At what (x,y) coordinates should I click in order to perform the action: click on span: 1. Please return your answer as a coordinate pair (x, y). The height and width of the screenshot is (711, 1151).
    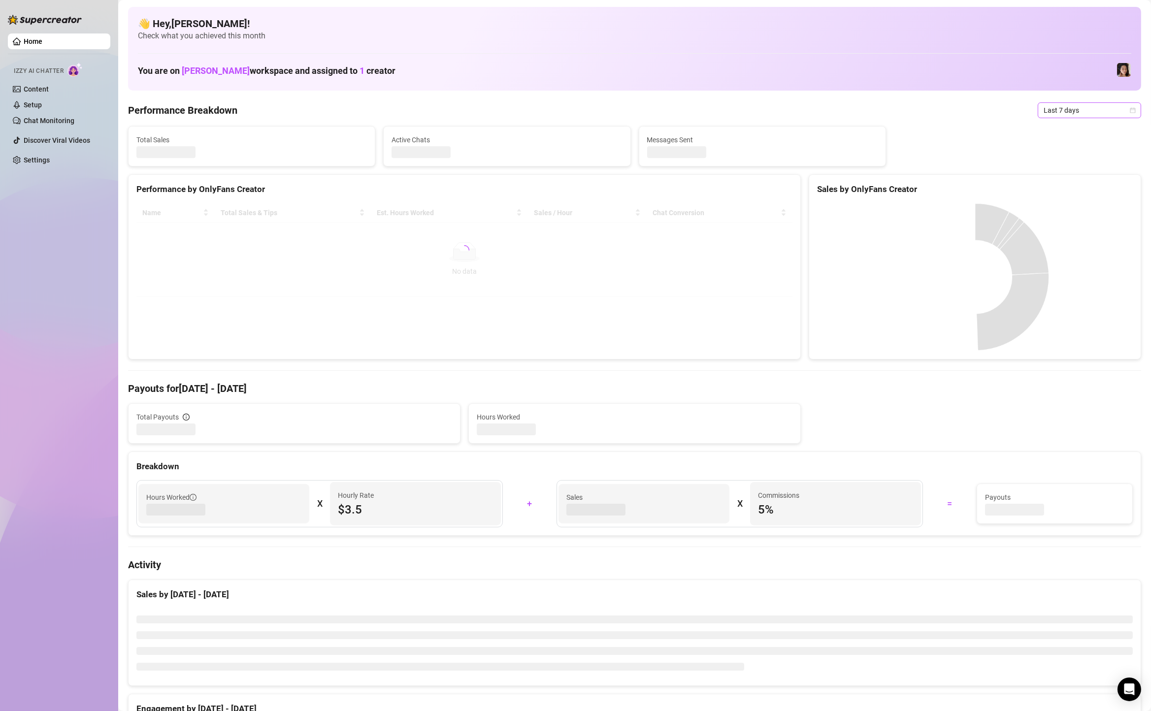
    Looking at the image, I should click on (362, 70).